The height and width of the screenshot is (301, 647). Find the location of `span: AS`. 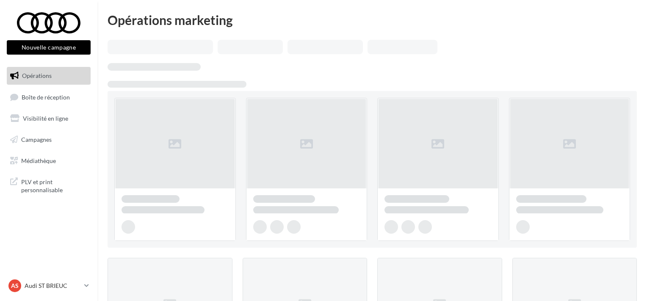

span: AS is located at coordinates (15, 286).